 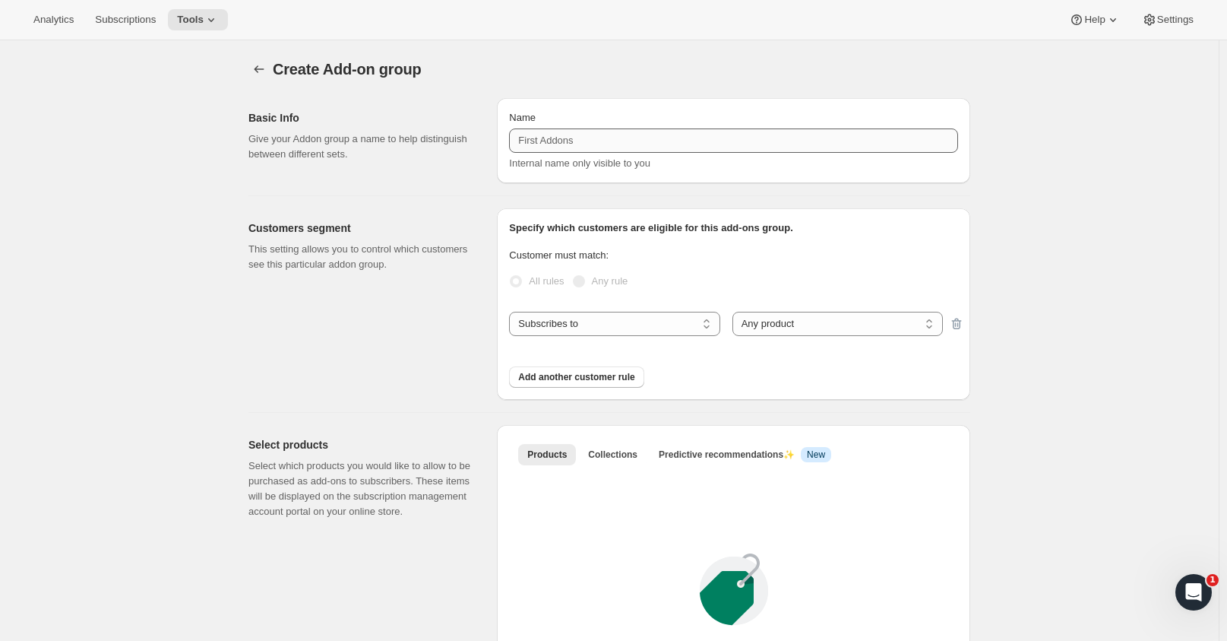 What do you see at coordinates (522, 117) in the screenshot?
I see `span: Name` at bounding box center [522, 117].